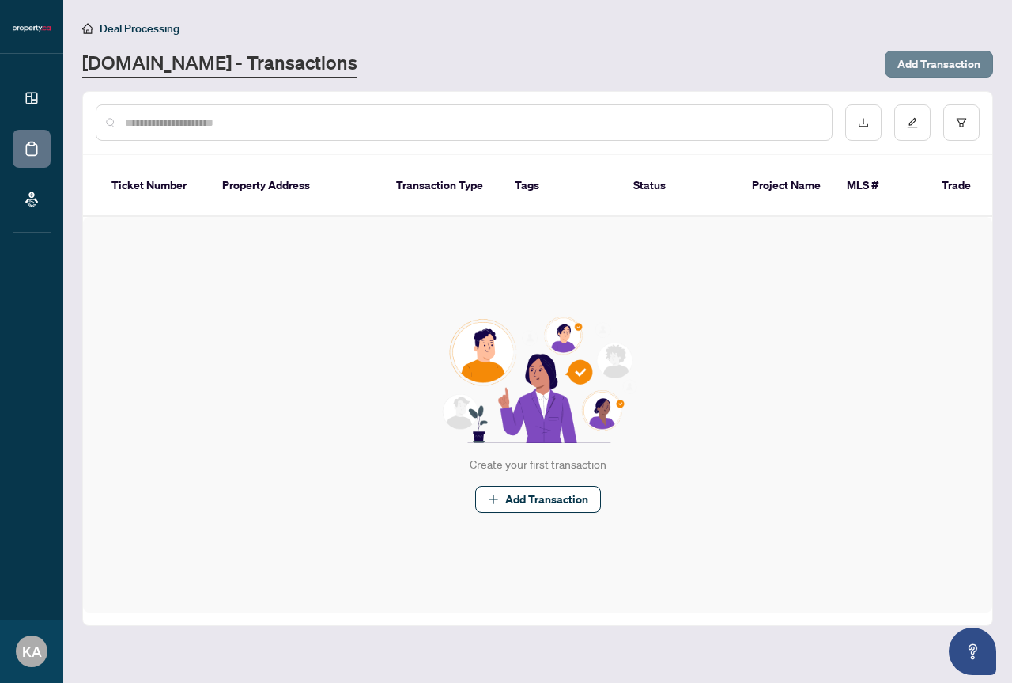 This screenshot has height=683, width=1012. What do you see at coordinates (962, 123) in the screenshot?
I see `span: filter` at bounding box center [962, 123].